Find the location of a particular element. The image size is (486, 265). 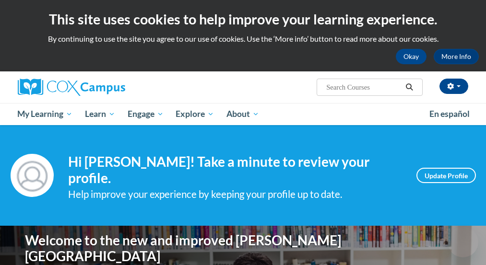

img: Cox Campus is located at coordinates (71, 87).